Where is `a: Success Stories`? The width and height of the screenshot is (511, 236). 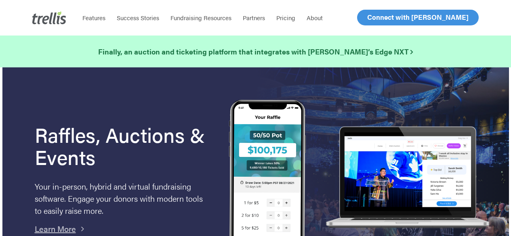
a: Success Stories is located at coordinates (138, 18).